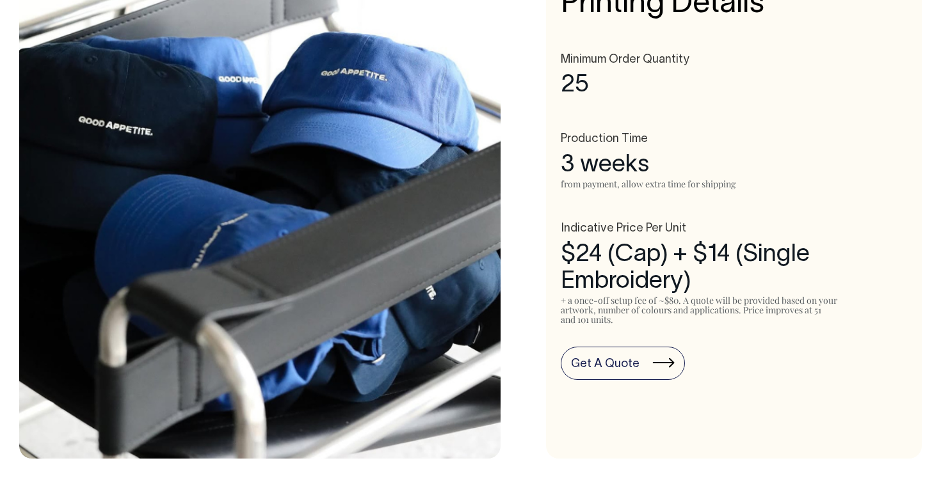 This screenshot has width=941, height=495. Describe the element at coordinates (734, 166) in the screenshot. I see `div: 3 weeks` at that location.